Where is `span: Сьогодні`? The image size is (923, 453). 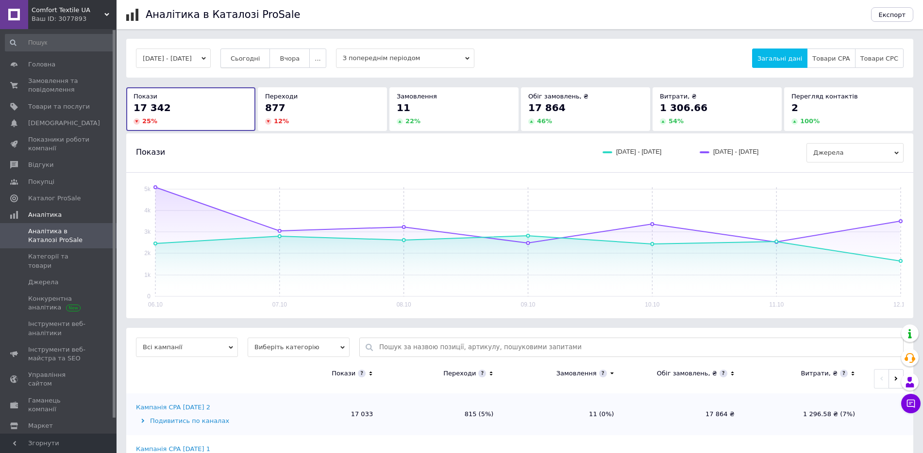
span: Сьогодні is located at coordinates (245, 58).